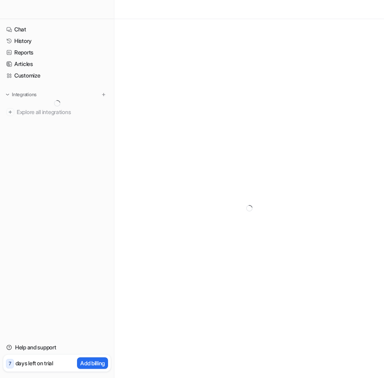 The width and height of the screenshot is (384, 378). What do you see at coordinates (104, 95) in the screenshot?
I see `img: menu_add.svg` at bounding box center [104, 95].